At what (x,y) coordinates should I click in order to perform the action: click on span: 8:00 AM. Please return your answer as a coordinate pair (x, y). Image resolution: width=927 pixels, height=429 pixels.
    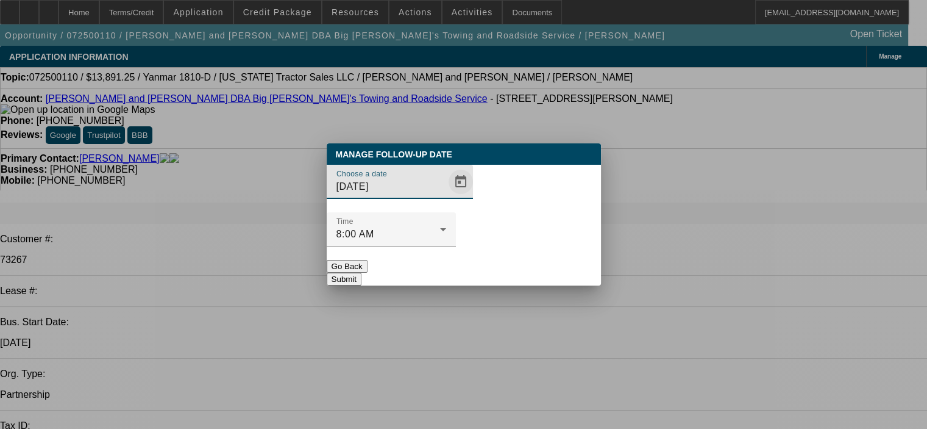
    Looking at the image, I should click on (355, 233).